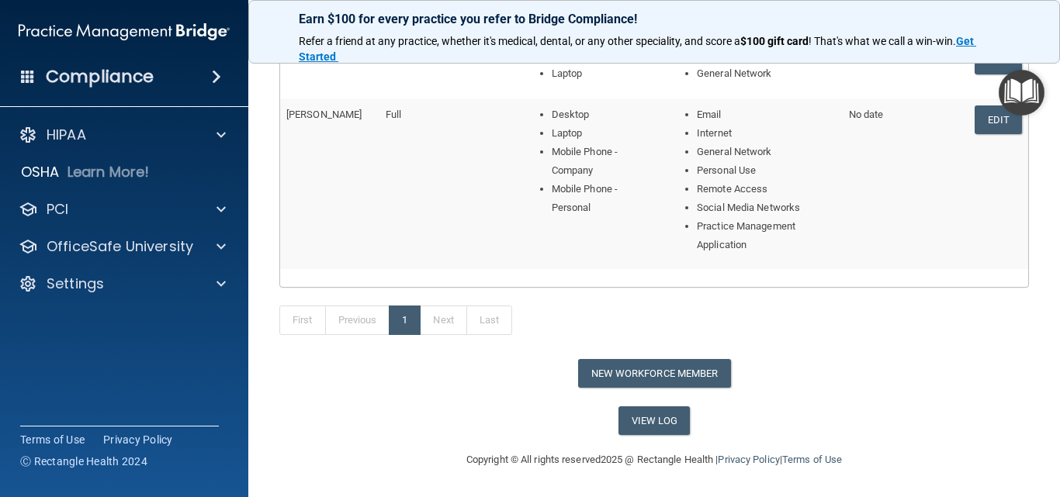  Describe the element at coordinates (767, 171) in the screenshot. I see `li: Personal Use` at that location.